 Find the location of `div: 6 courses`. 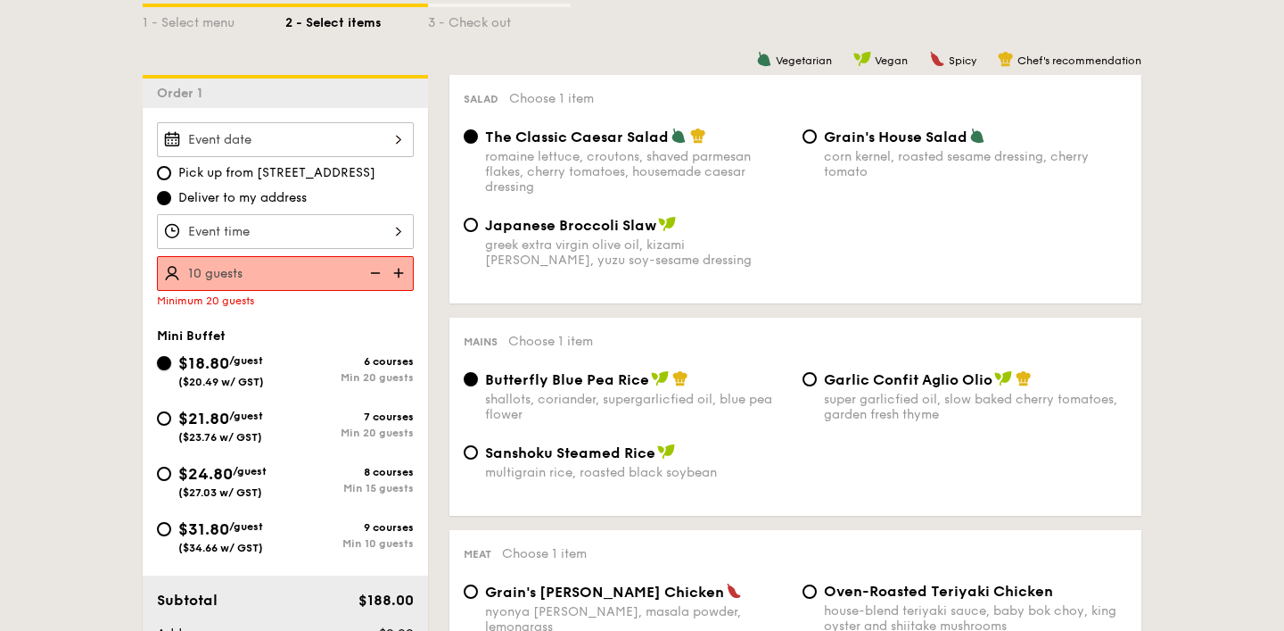

div: 6 courses is located at coordinates (350, 361).